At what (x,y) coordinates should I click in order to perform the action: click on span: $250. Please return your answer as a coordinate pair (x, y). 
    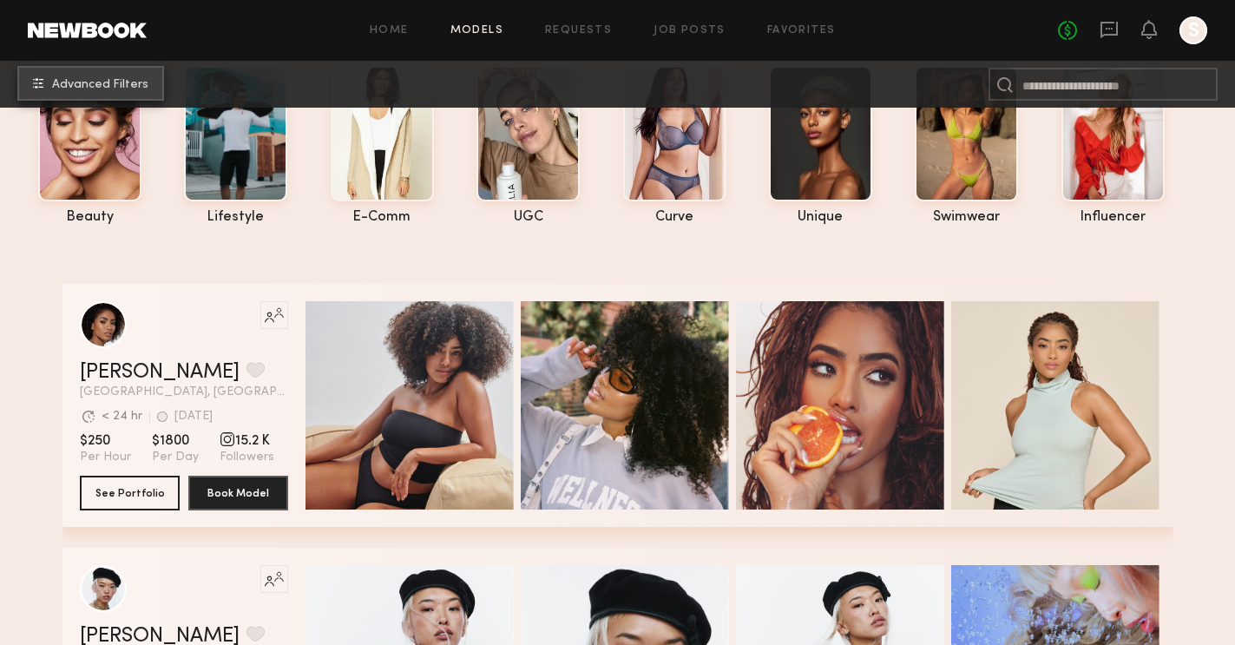
    Looking at the image, I should click on (105, 441).